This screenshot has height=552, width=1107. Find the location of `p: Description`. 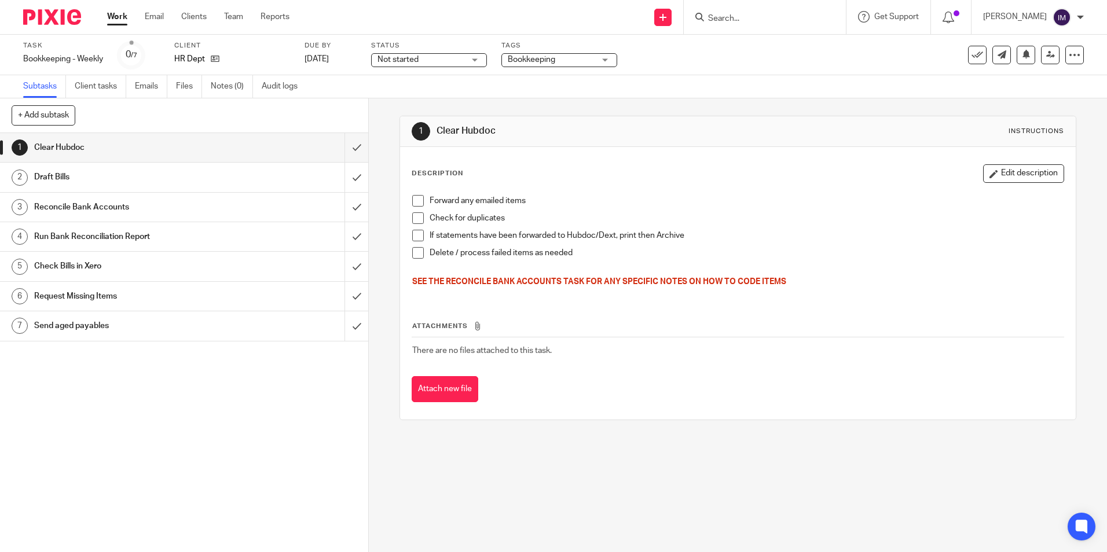

p: Description is located at coordinates (437, 174).